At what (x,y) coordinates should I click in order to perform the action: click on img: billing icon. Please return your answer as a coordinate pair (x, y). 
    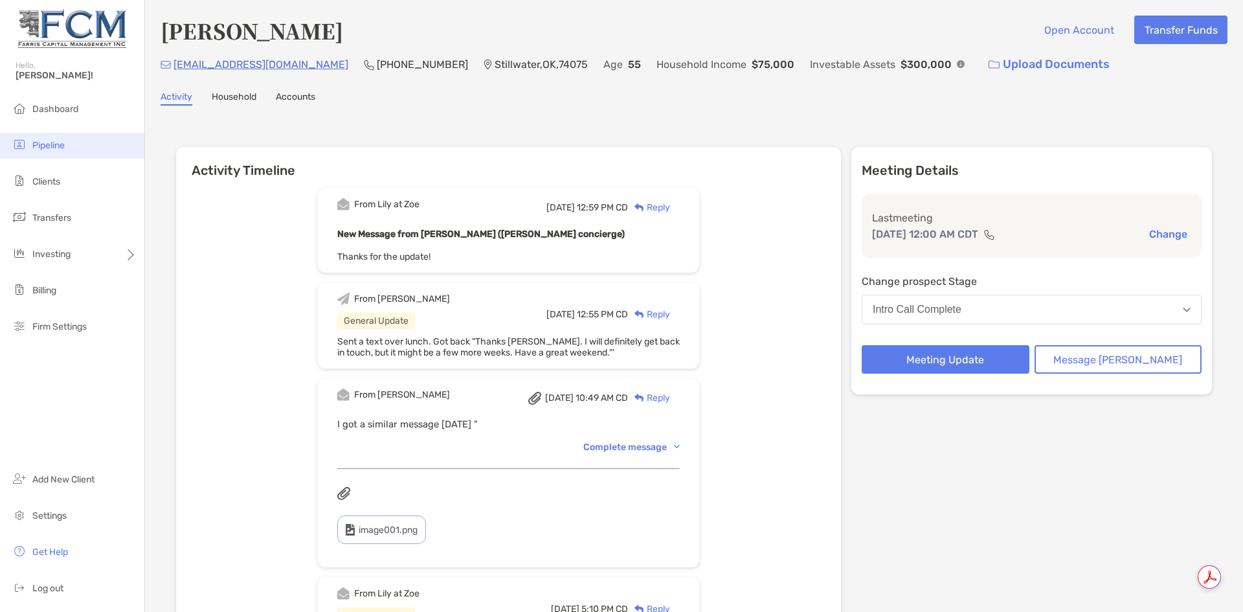
    Looking at the image, I should click on (19, 289).